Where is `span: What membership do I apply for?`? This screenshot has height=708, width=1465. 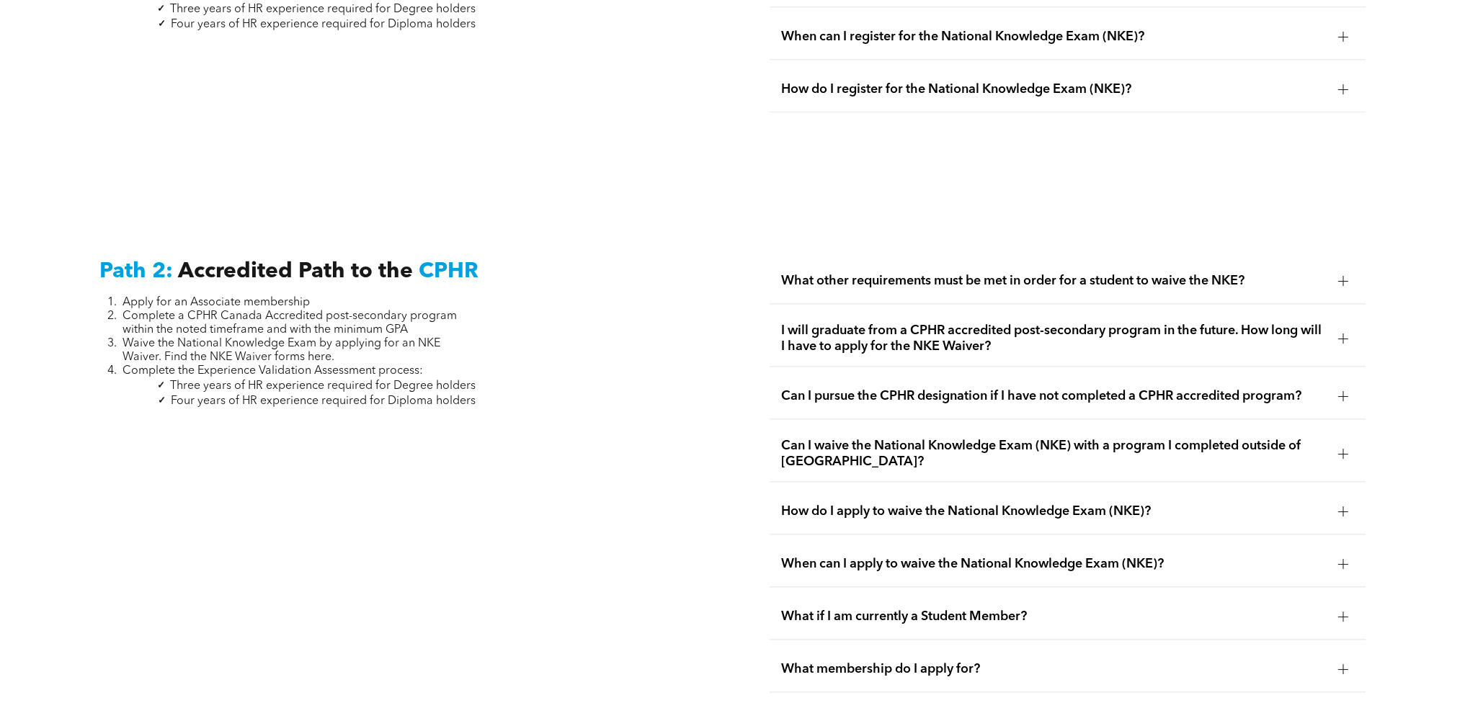 span: What membership do I apply for? is located at coordinates (1054, 669).